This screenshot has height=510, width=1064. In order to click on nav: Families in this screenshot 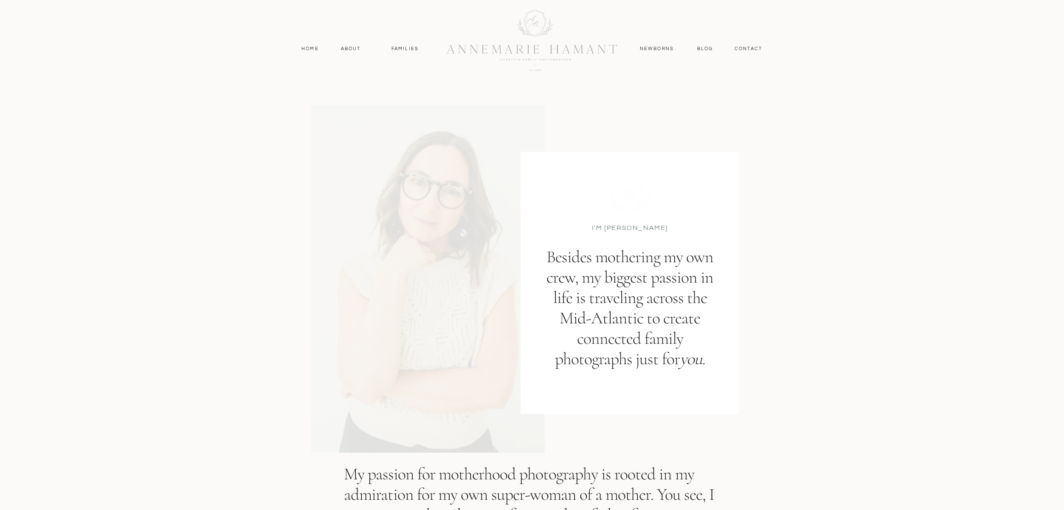, I will do `click(405, 49)`.